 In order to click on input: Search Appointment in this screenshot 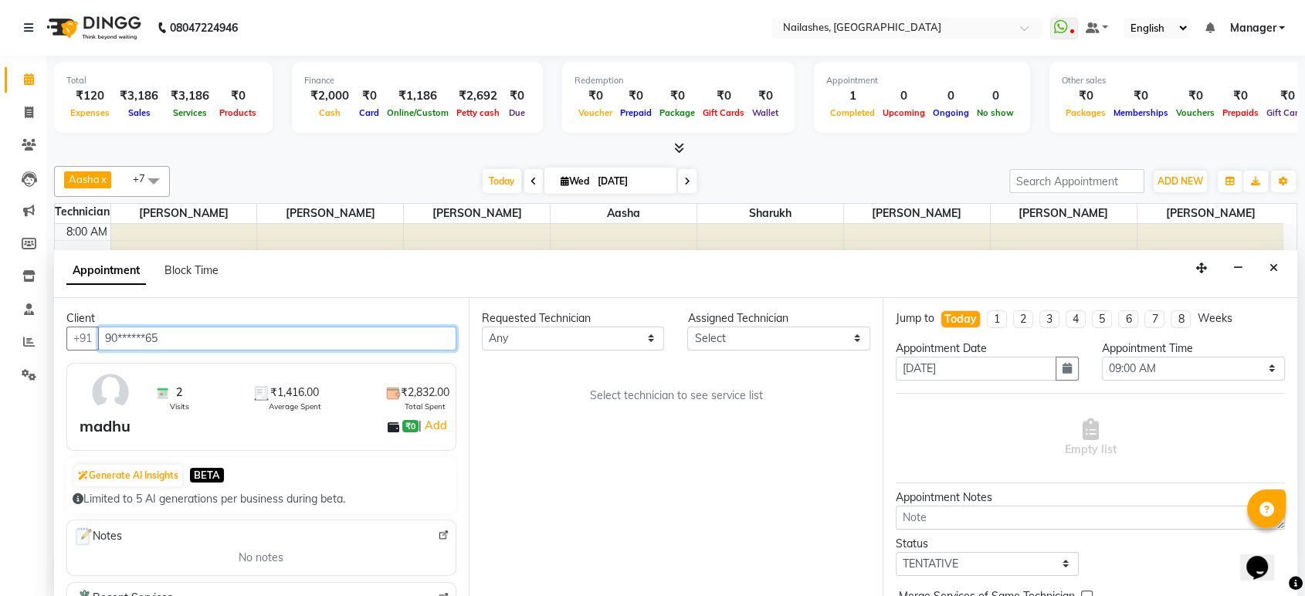, I will do `click(1076, 181)`.